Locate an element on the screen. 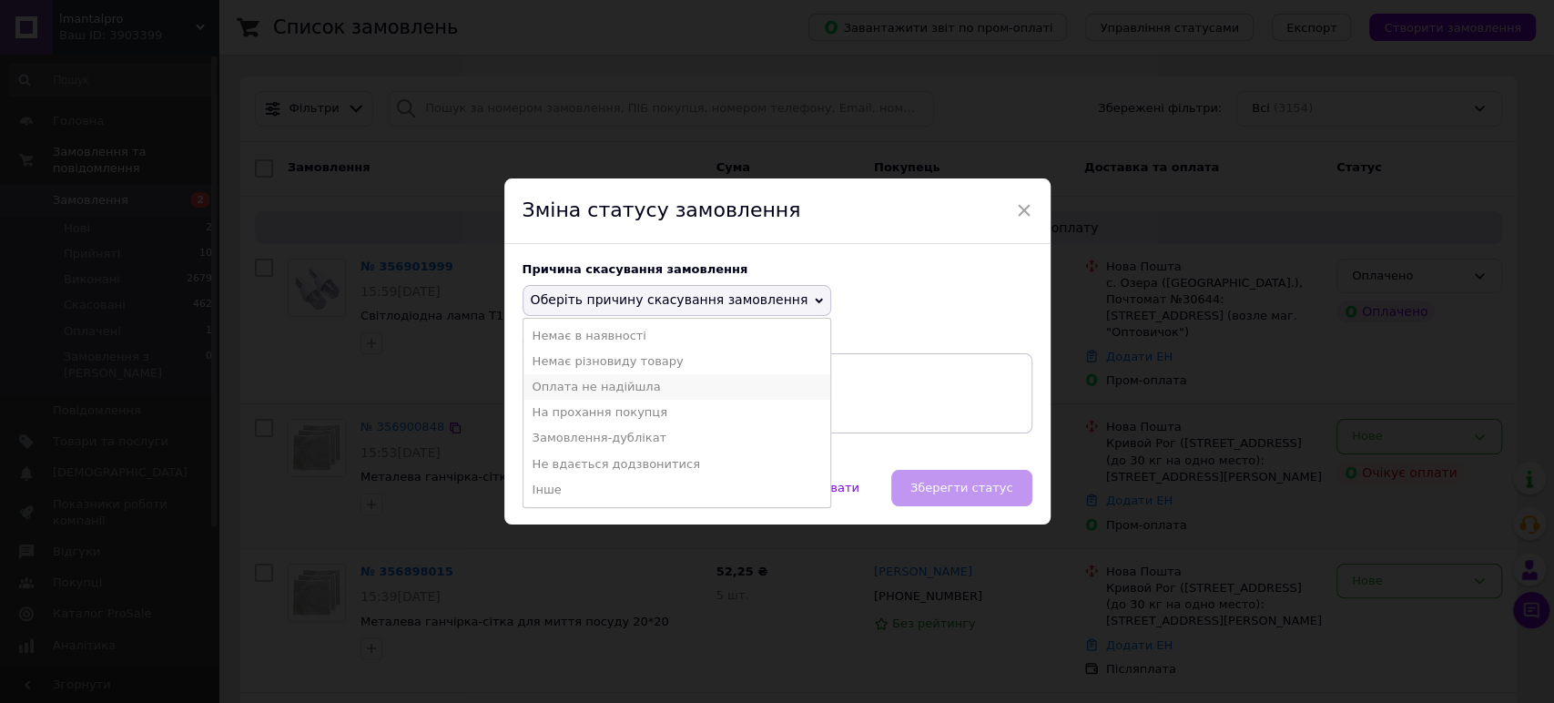  div: Зміна статусу замовлення is located at coordinates (777, 211).